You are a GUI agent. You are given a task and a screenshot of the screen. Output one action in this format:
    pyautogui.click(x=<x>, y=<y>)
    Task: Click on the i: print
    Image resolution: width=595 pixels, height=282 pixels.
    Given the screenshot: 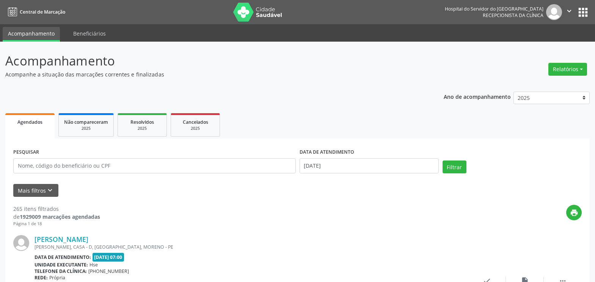 What is the action you would take?
    pyautogui.click(x=574, y=213)
    